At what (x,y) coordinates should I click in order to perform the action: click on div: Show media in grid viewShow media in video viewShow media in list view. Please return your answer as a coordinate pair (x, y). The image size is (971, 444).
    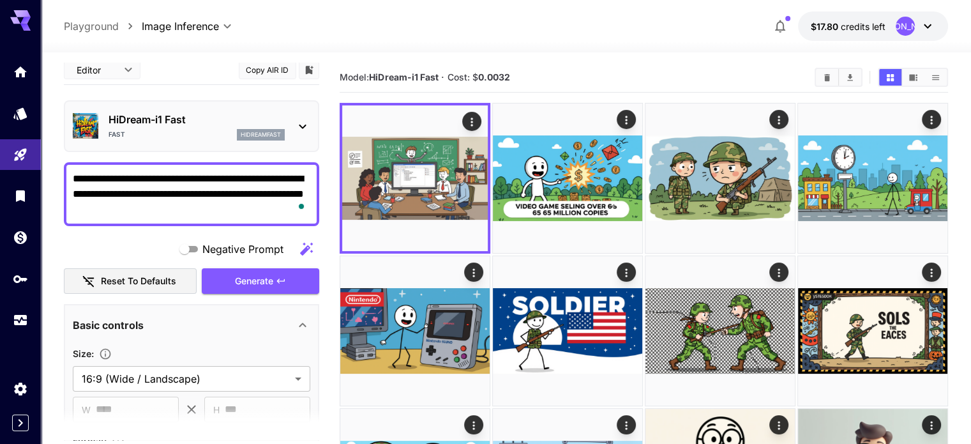
    Looking at the image, I should click on (913, 77).